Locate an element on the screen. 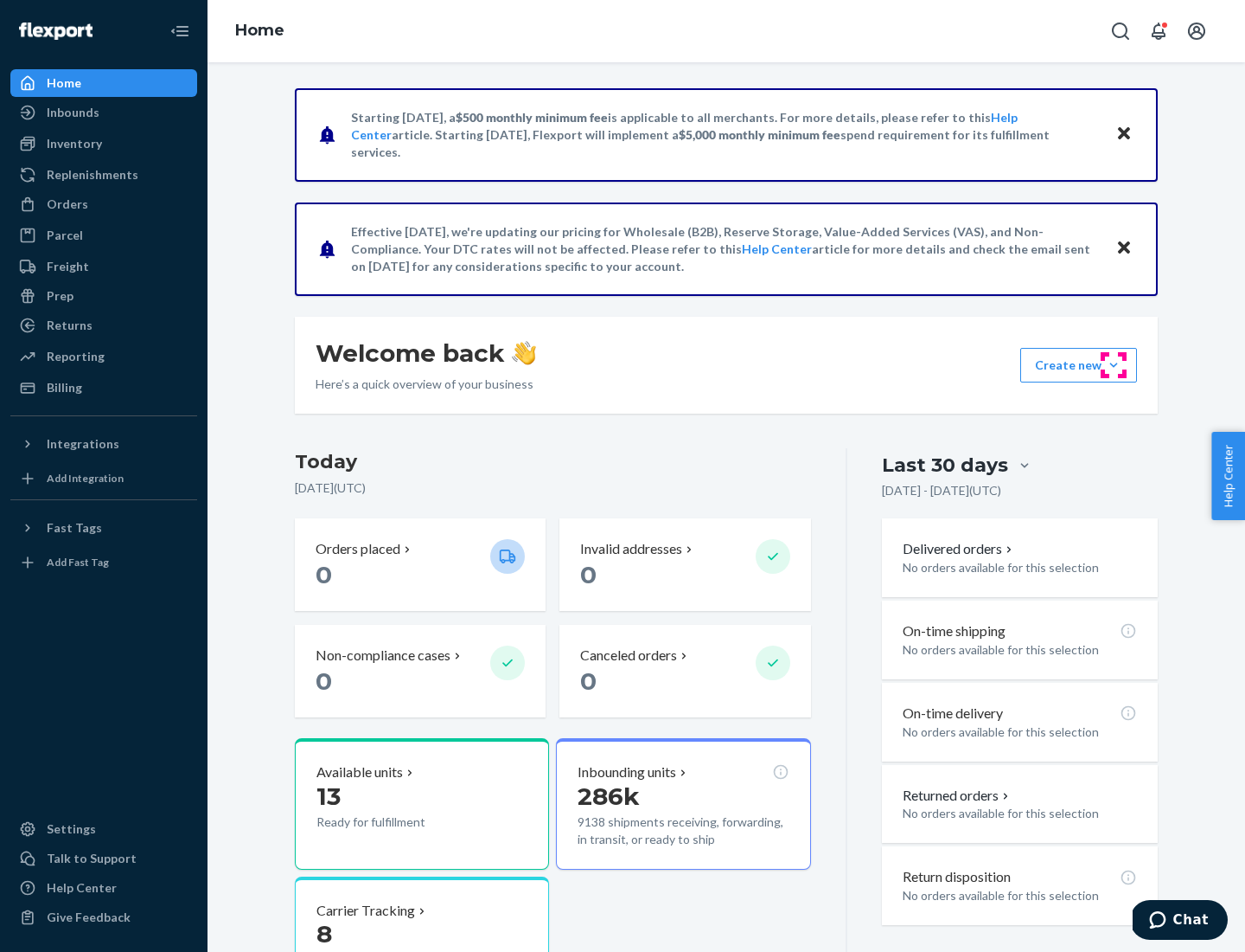 The width and height of the screenshot is (1245, 952). a: Inbounds is located at coordinates (104, 113).